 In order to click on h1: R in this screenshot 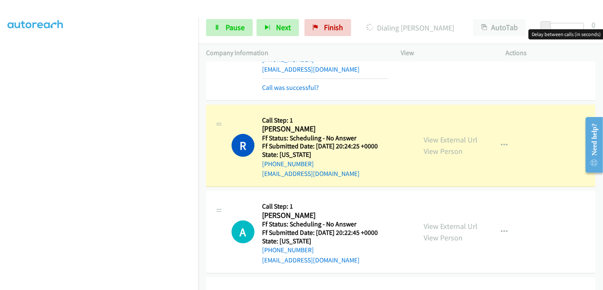, I will do `click(243, 145)`.